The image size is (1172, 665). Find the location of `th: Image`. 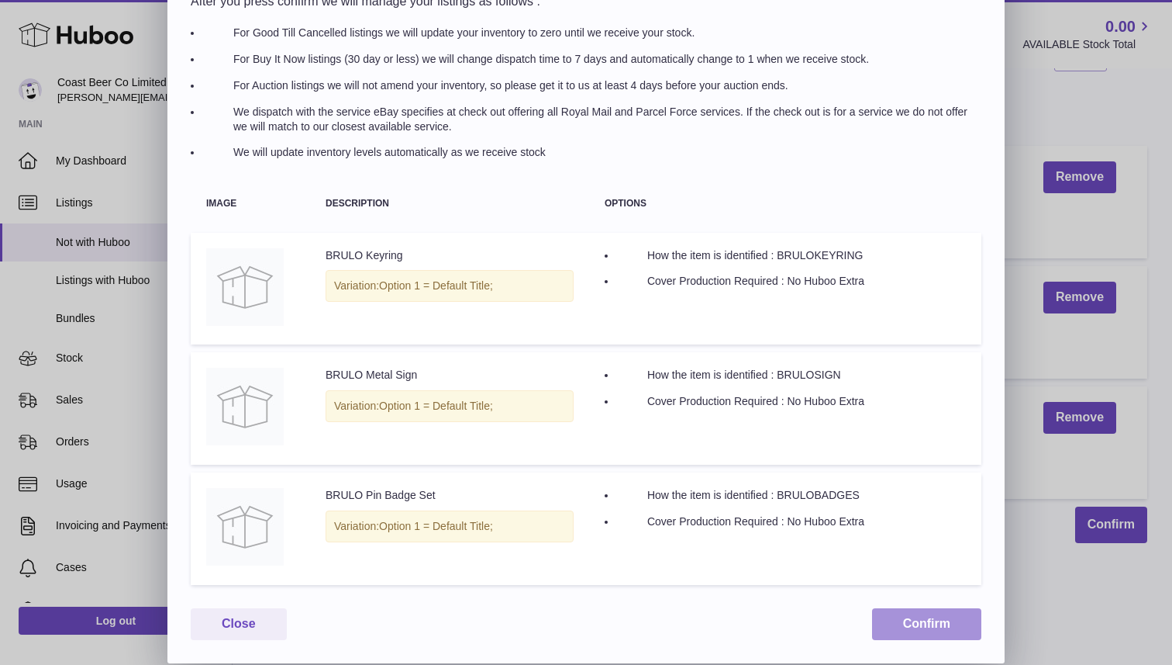

th: Image is located at coordinates (250, 203).